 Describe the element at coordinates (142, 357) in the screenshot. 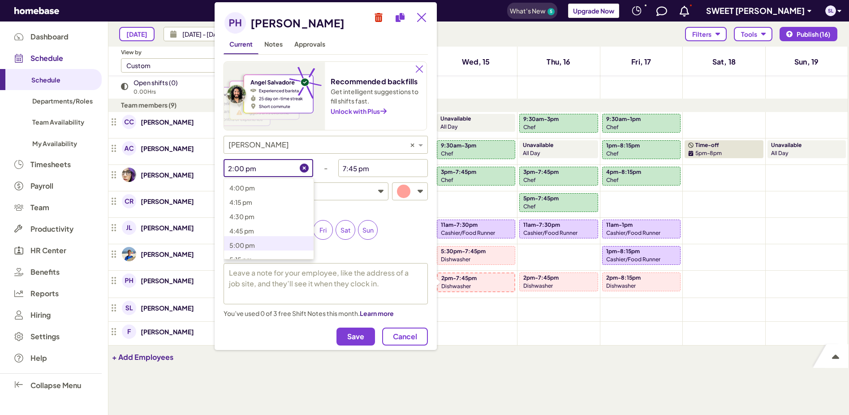

I see `span: + Add Employees` at that location.